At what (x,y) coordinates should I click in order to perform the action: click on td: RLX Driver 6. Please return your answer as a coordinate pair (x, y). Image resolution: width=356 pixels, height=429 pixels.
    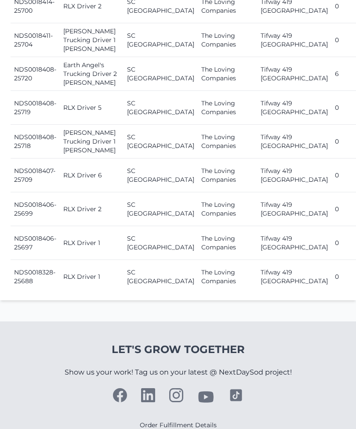
    Looking at the image, I should click on (91, 176).